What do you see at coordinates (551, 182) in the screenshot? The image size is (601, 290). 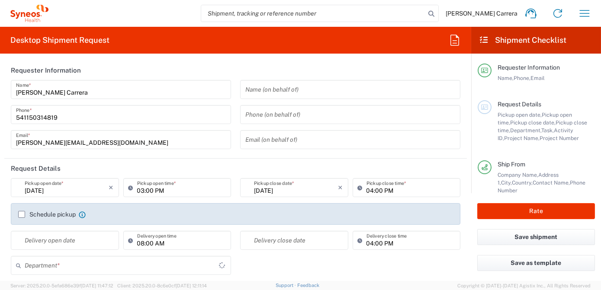 I see `span: Contact Name,` at bounding box center [551, 182].